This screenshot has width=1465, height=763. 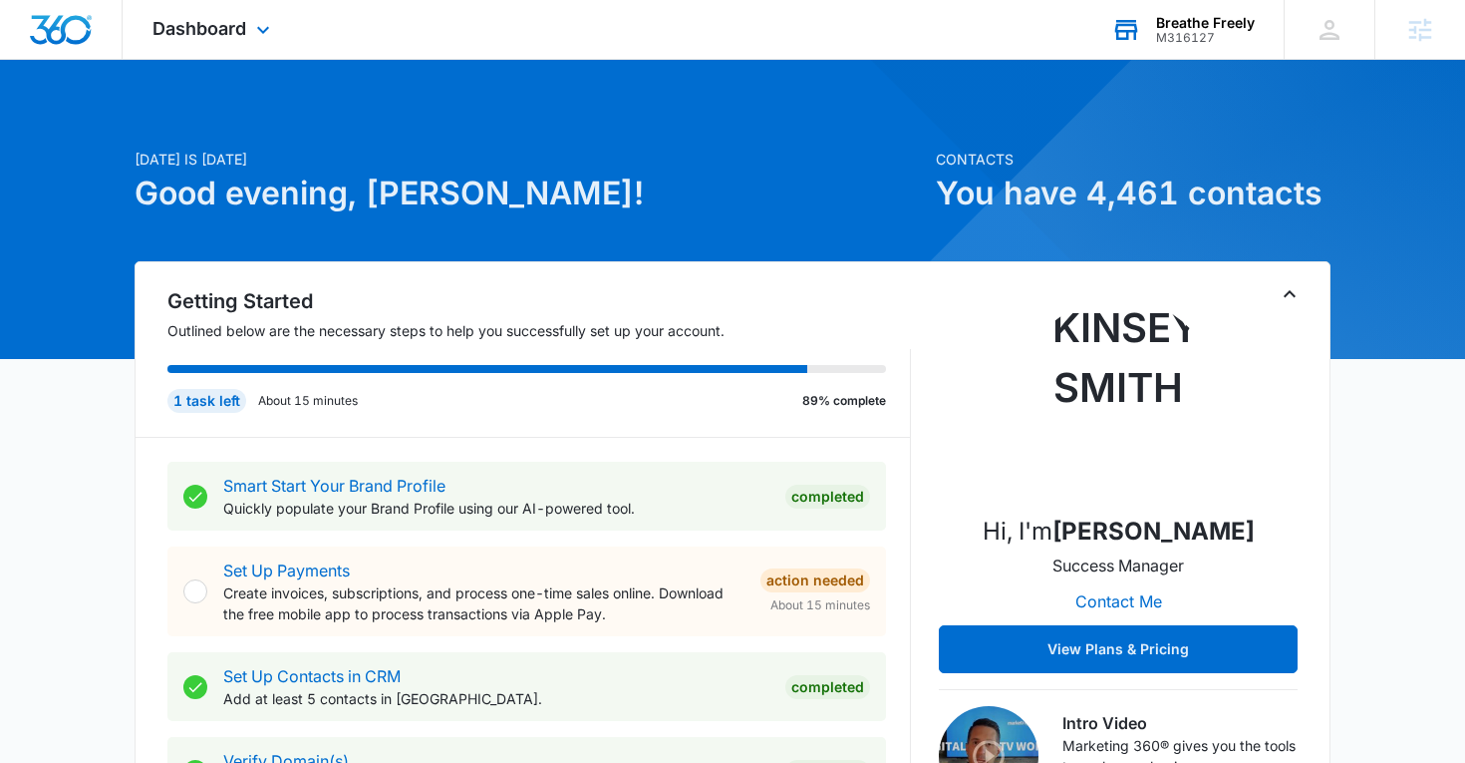 I want to click on p: About 15 minutes, so click(x=308, y=401).